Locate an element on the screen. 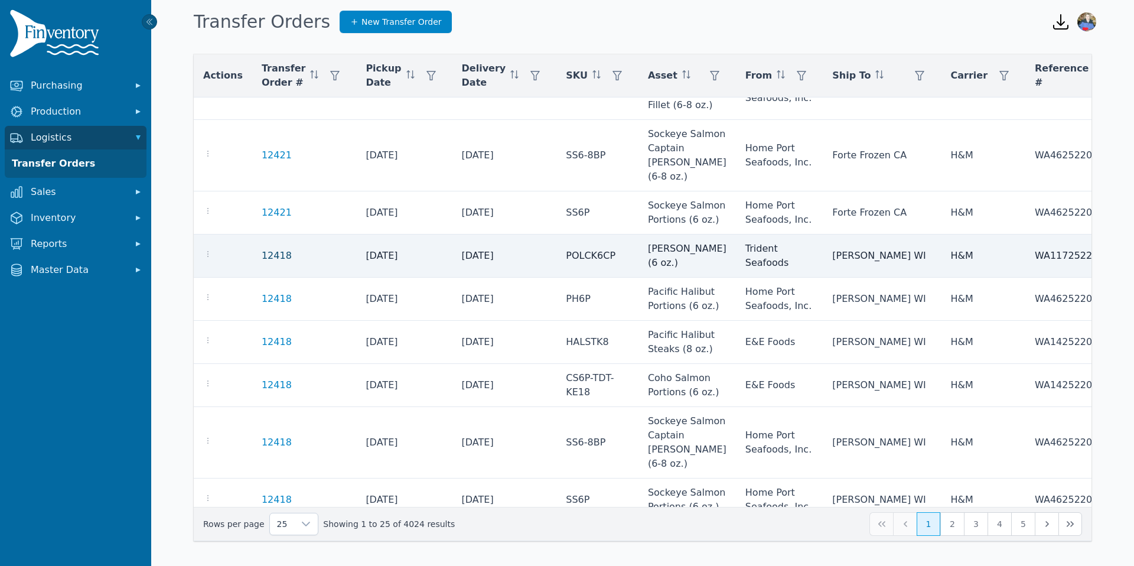  button: Last Page is located at coordinates (1071, 524).